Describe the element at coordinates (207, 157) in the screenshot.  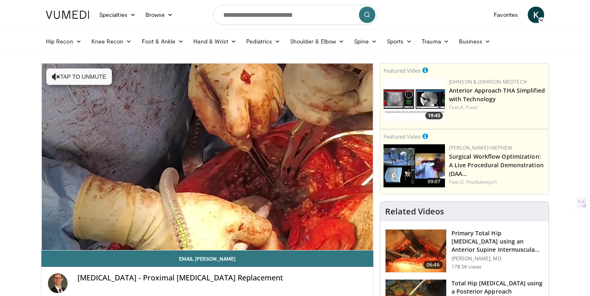
I see `video-js: Video Player` at that location.